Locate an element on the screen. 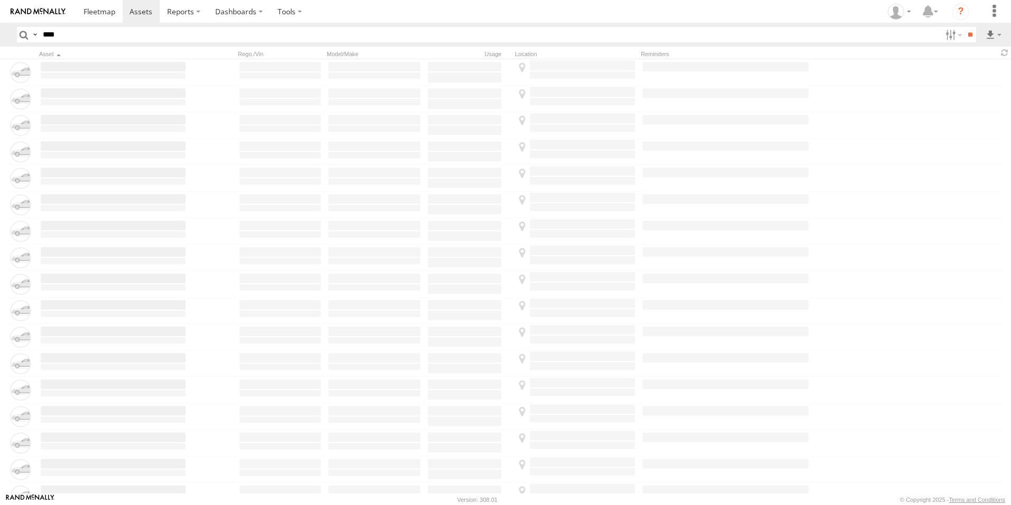  div: Version: 308.01 is located at coordinates (478, 499).